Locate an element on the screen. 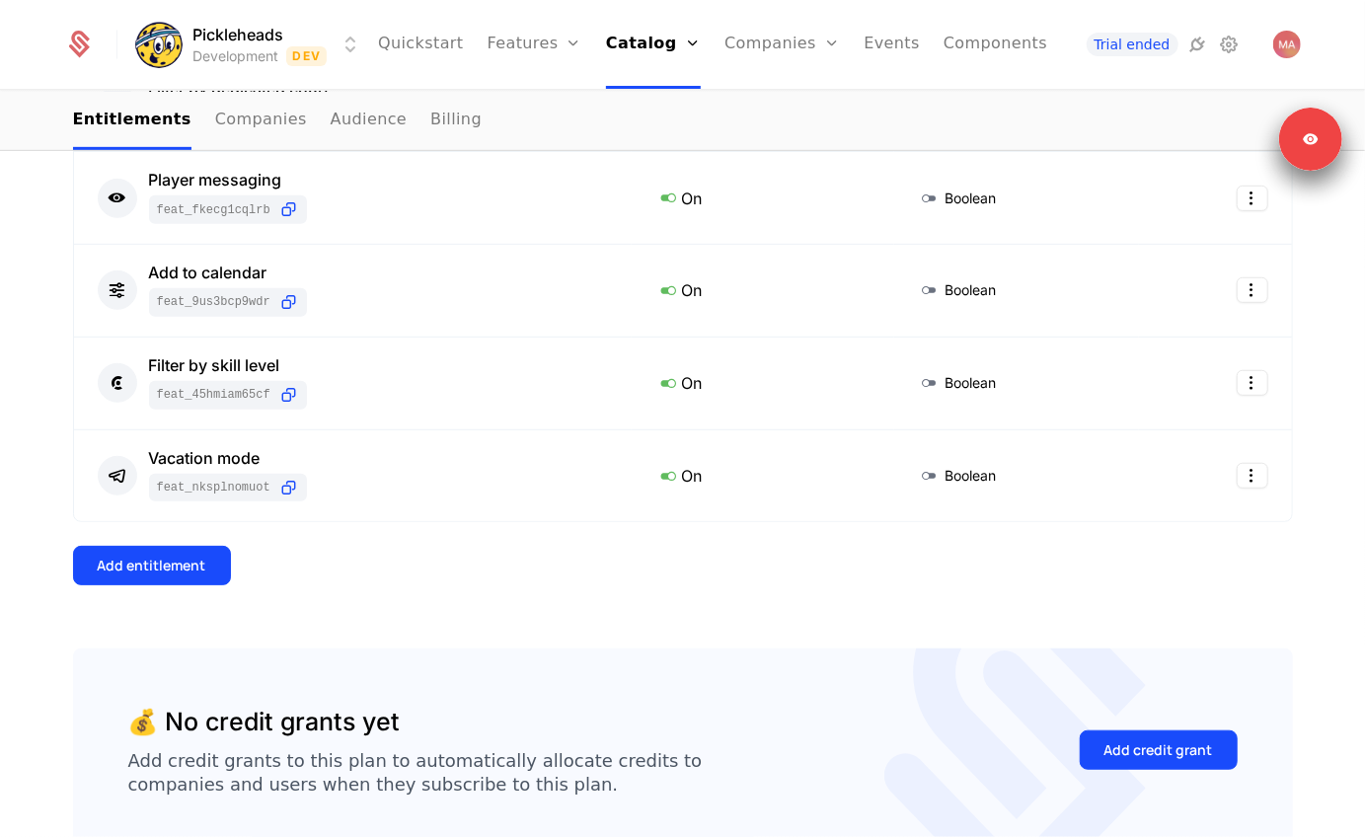 The width and height of the screenshot is (1365, 837). div: Filter by skill level is located at coordinates (228, 365).